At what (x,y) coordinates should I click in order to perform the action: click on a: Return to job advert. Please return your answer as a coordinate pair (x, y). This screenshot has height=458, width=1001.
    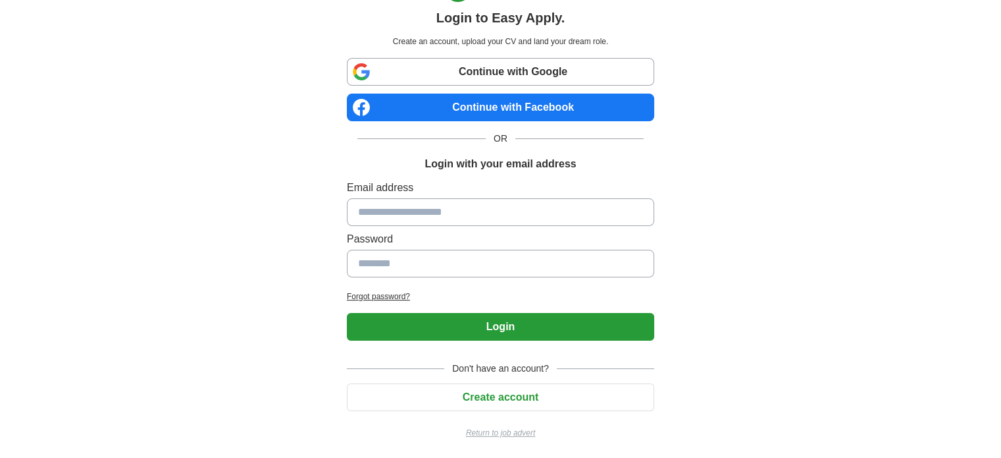
    Looking at the image, I should click on (500, 433).